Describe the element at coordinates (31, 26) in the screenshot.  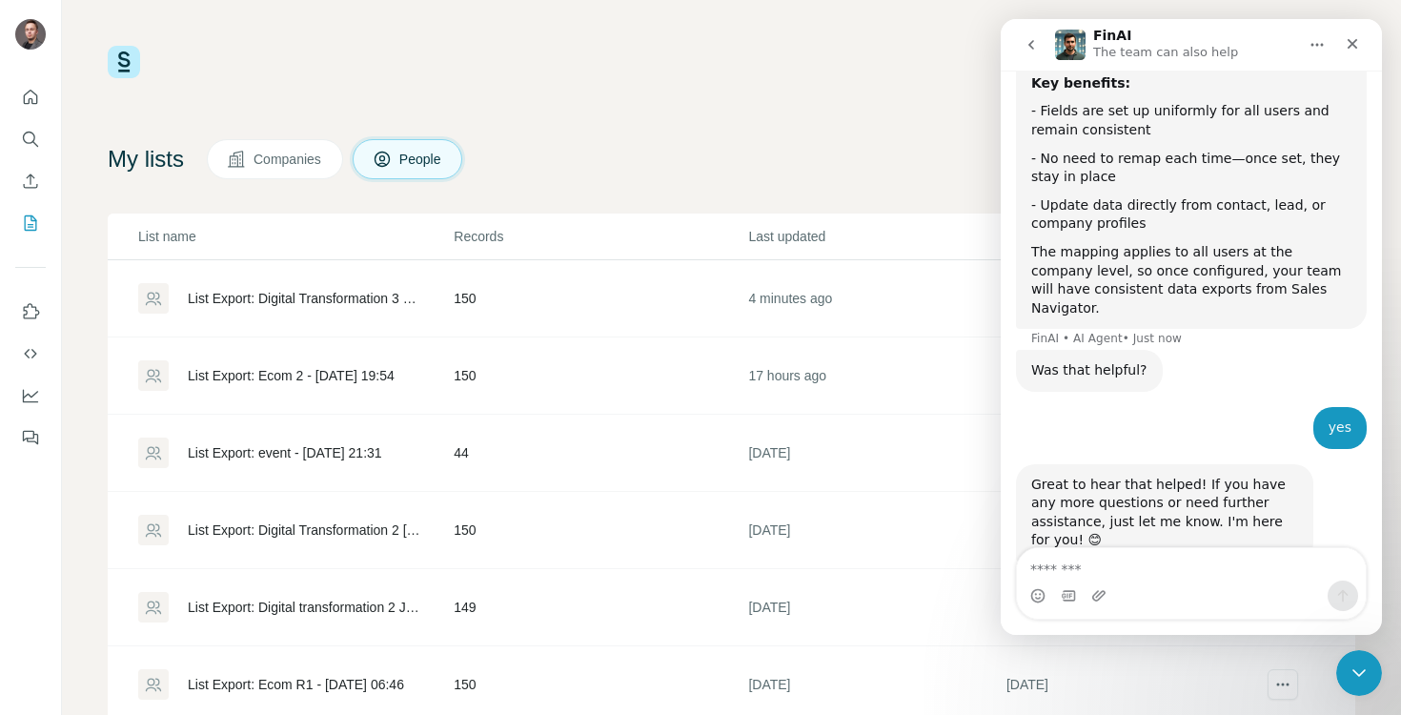
I see `button: go back` at that location.